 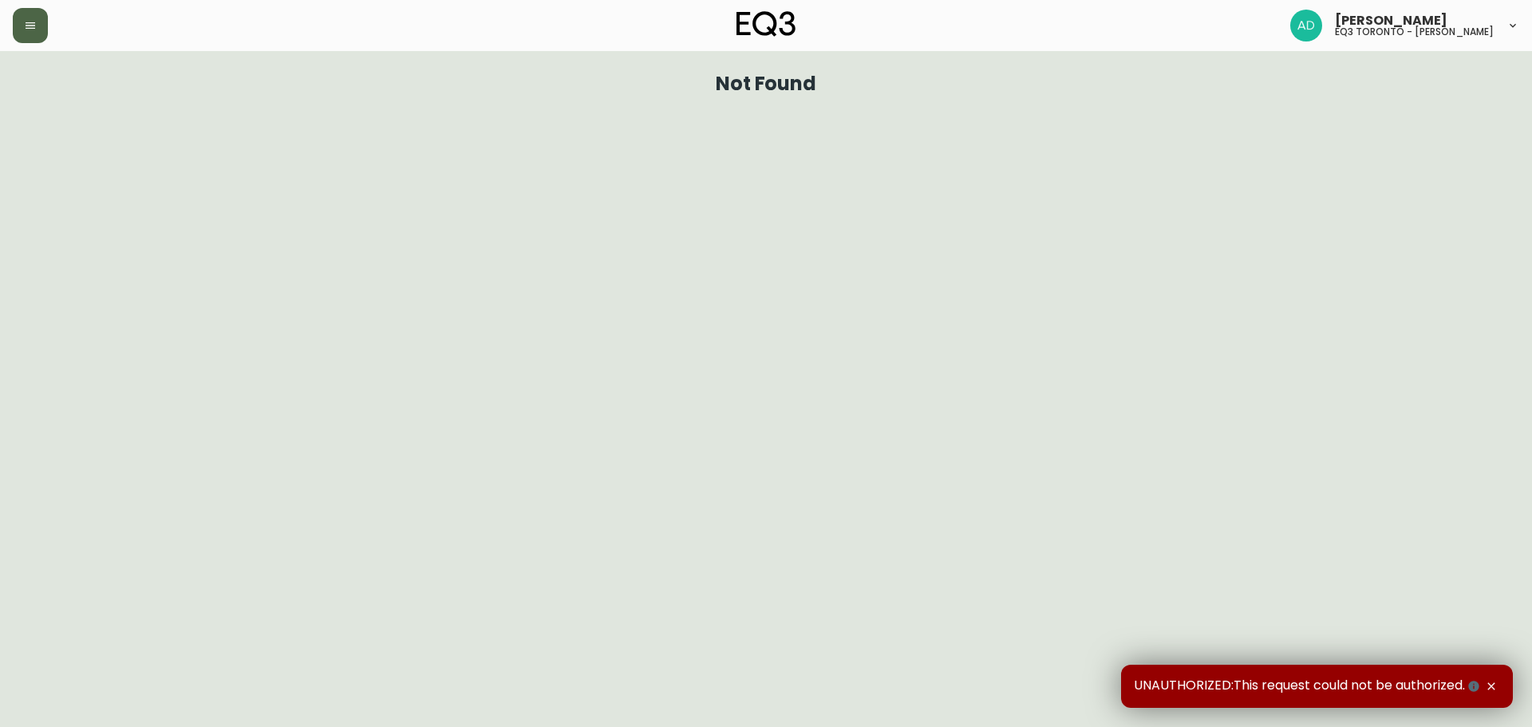 I want to click on img: 5042b7eed22bbf7d2bc86013784b9872, so click(x=1306, y=26).